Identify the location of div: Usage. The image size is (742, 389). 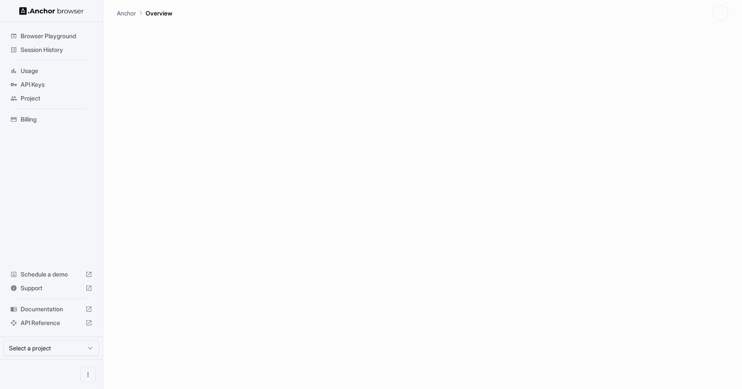
(51, 71).